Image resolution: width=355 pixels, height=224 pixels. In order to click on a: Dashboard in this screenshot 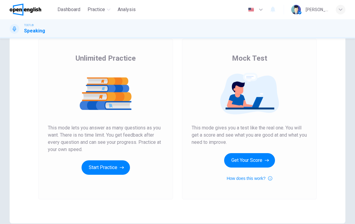, I will do `click(69, 10)`.